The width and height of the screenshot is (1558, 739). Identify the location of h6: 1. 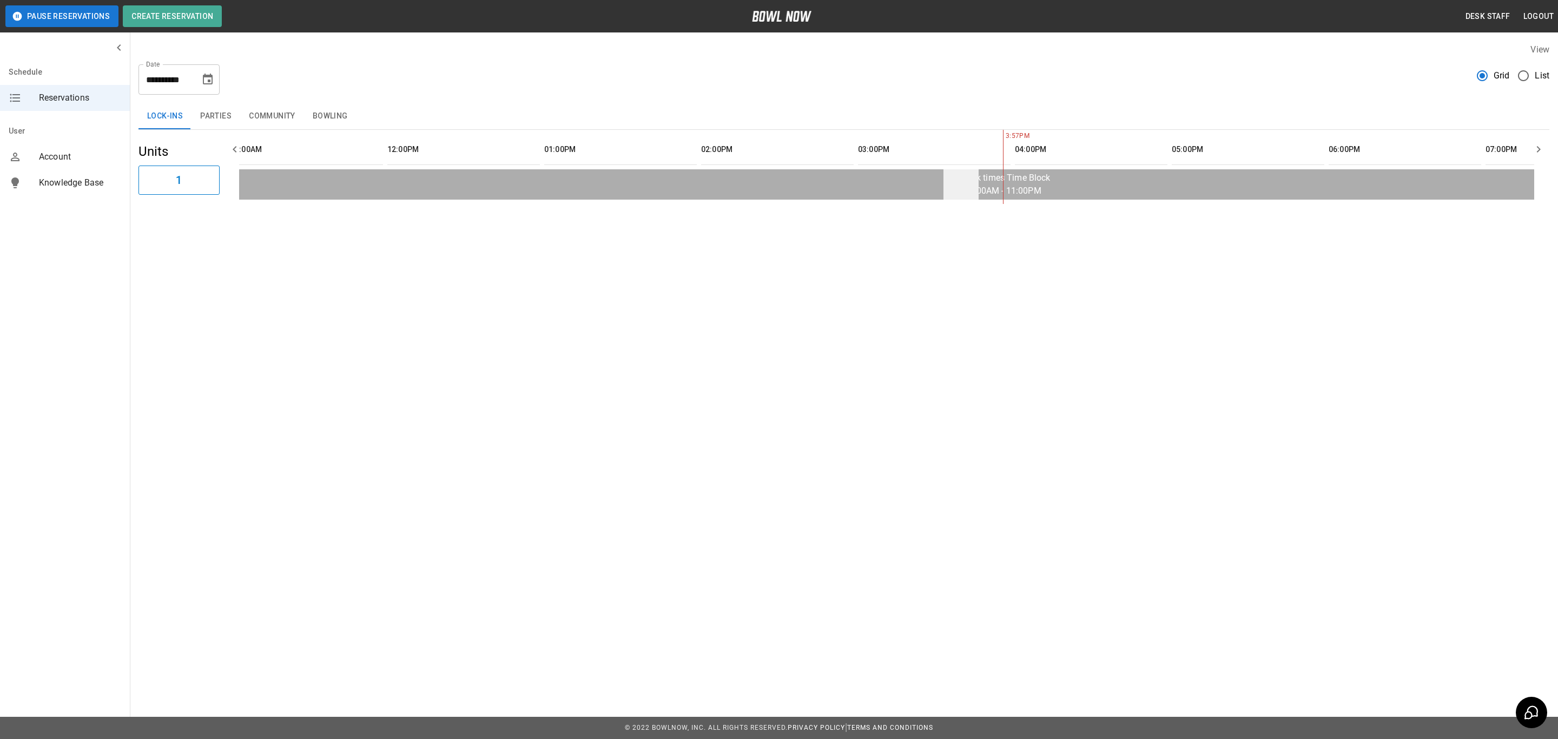
(179, 180).